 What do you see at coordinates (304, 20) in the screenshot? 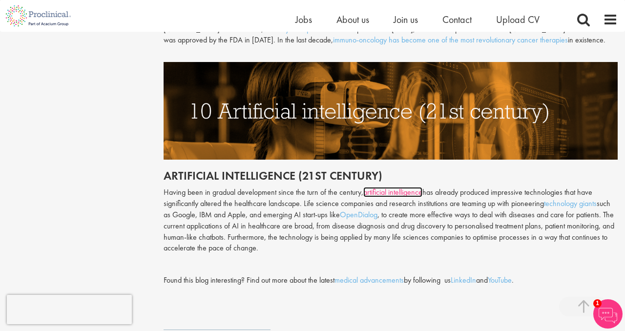
I see `a: Jobs` at bounding box center [304, 20].